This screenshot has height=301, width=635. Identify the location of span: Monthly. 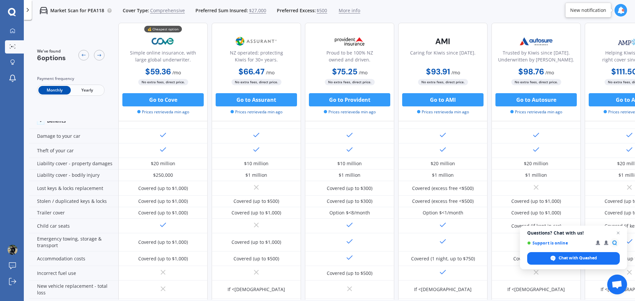
(55, 90).